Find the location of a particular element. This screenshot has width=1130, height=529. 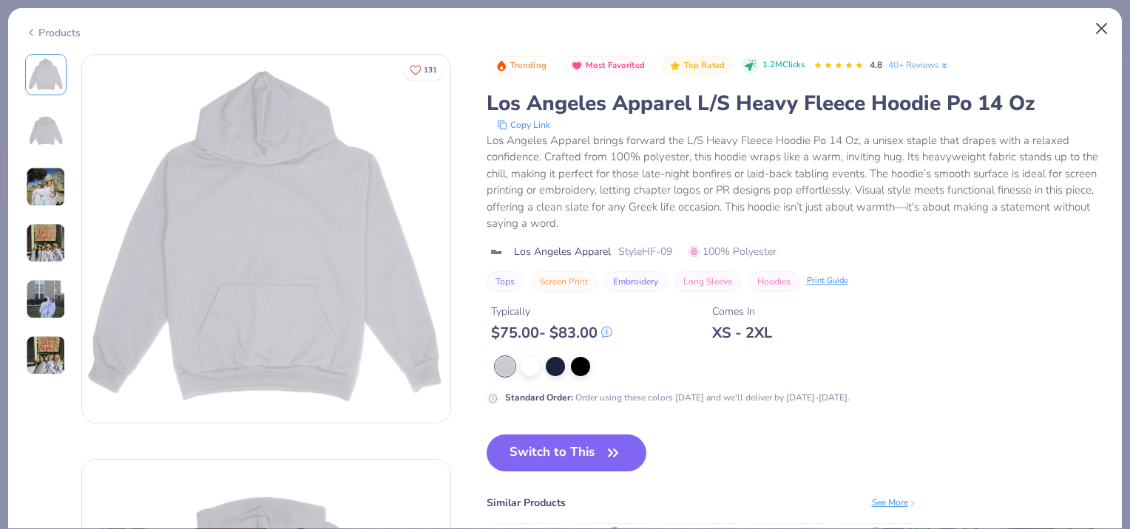

span: Top Rated is located at coordinates (704, 65).